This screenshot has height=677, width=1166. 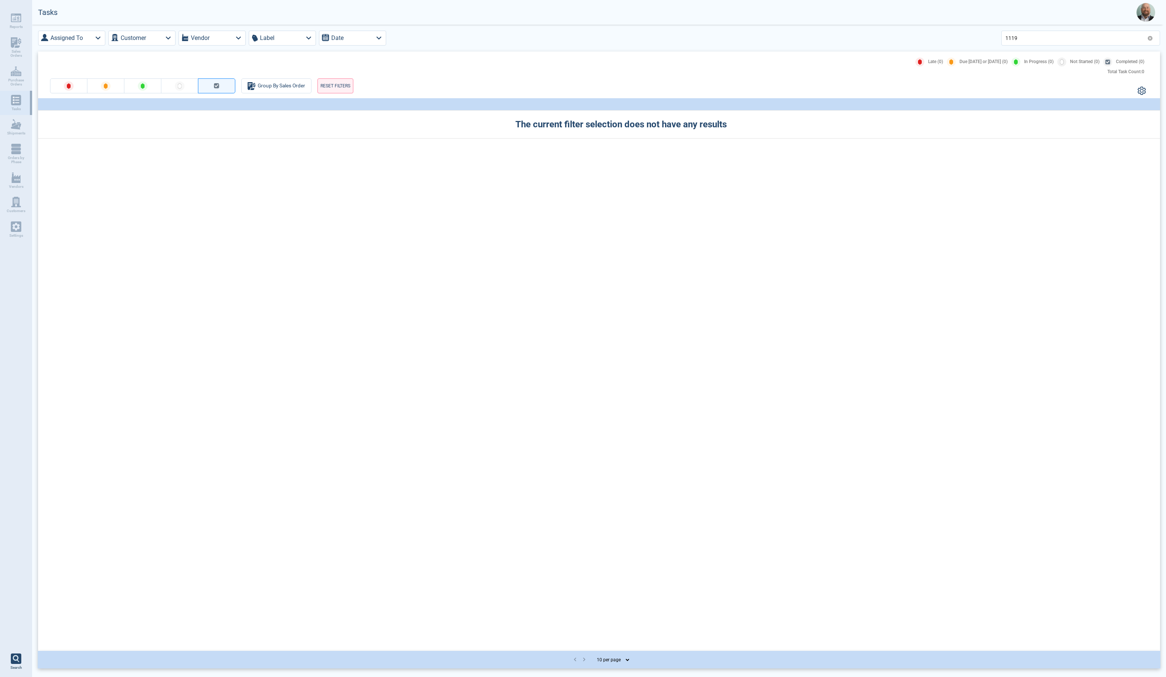 What do you see at coordinates (936, 62) in the screenshot?
I see `span: Late (0)` at bounding box center [936, 62].